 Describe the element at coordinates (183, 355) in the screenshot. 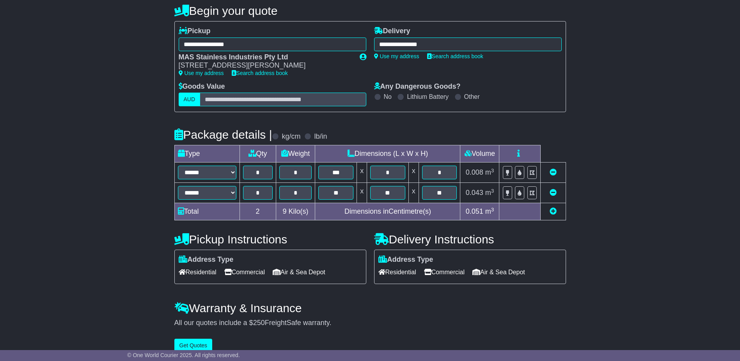

I see `span: © One World Courier 2025. All rights reserved.` at that location.